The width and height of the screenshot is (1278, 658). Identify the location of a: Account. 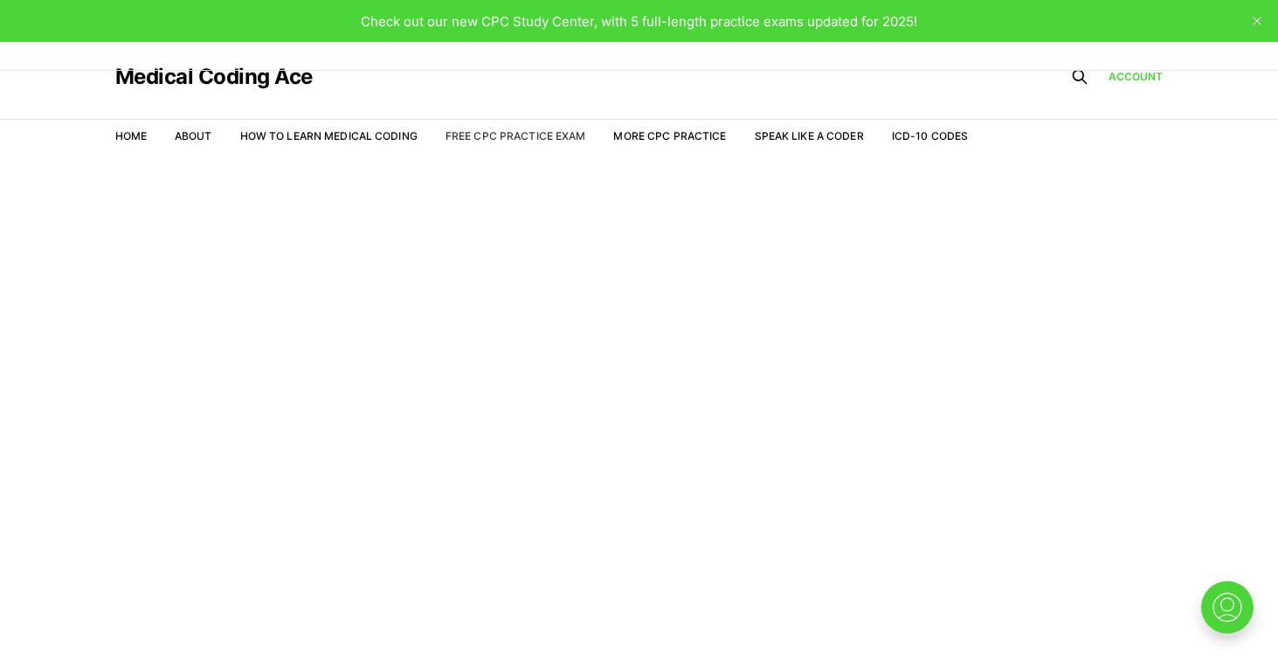
(1136, 77).